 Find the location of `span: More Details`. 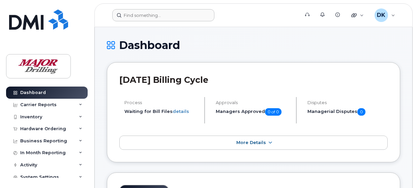

span: More Details is located at coordinates (251, 142).